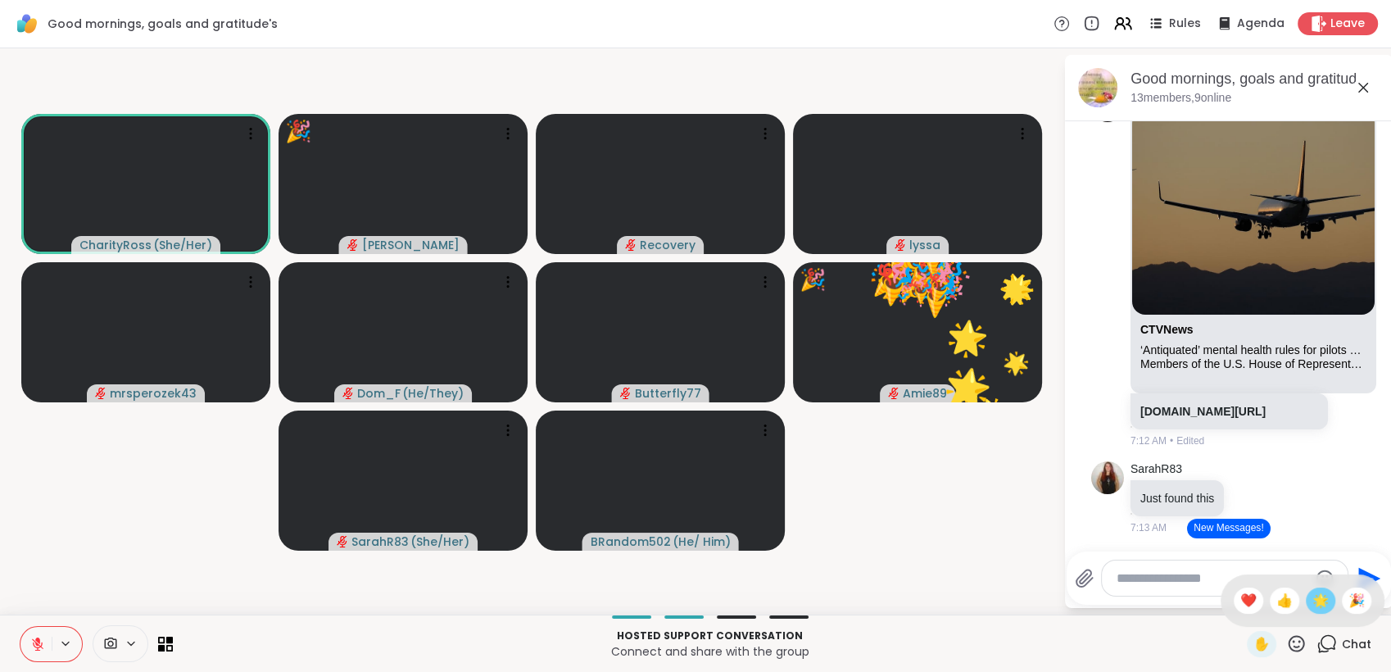 Image resolution: width=1391 pixels, height=672 pixels. What do you see at coordinates (1228, 528) in the screenshot?
I see `button: New Messages!` at bounding box center [1228, 528].